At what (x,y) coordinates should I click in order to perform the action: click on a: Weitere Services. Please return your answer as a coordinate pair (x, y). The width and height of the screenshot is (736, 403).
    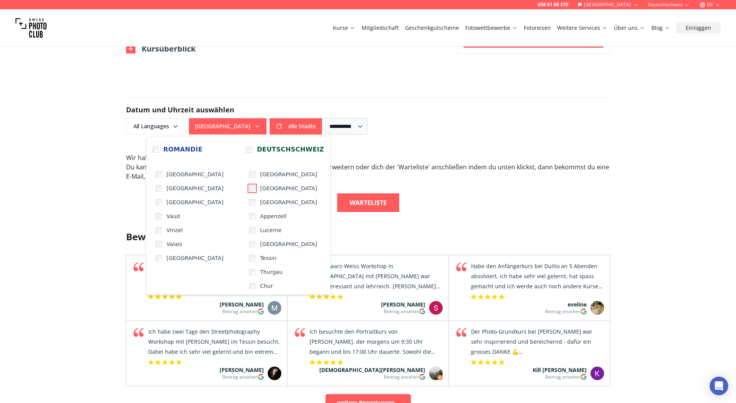
    Looking at the image, I should click on (582, 28).